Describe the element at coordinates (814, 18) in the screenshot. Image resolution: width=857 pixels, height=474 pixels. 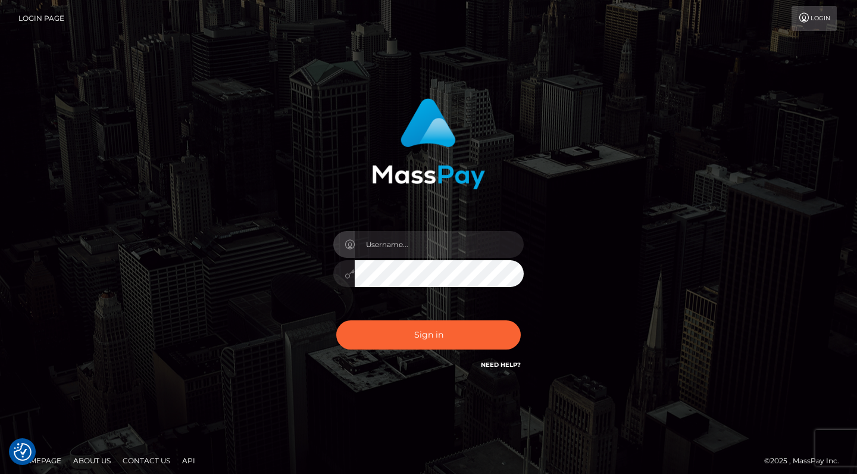
I see `a: Login` at that location.